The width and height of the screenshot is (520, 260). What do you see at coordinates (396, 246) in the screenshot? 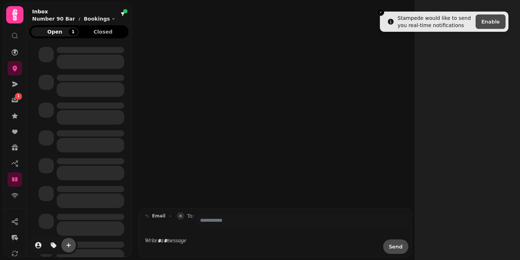
I see `span: Send` at bounding box center [396, 246].